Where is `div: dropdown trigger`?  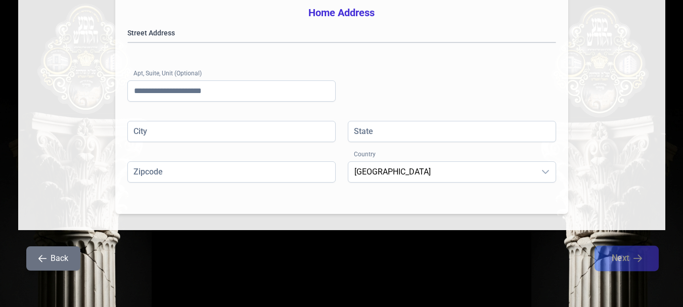 div: dropdown trigger is located at coordinates (545, 172).